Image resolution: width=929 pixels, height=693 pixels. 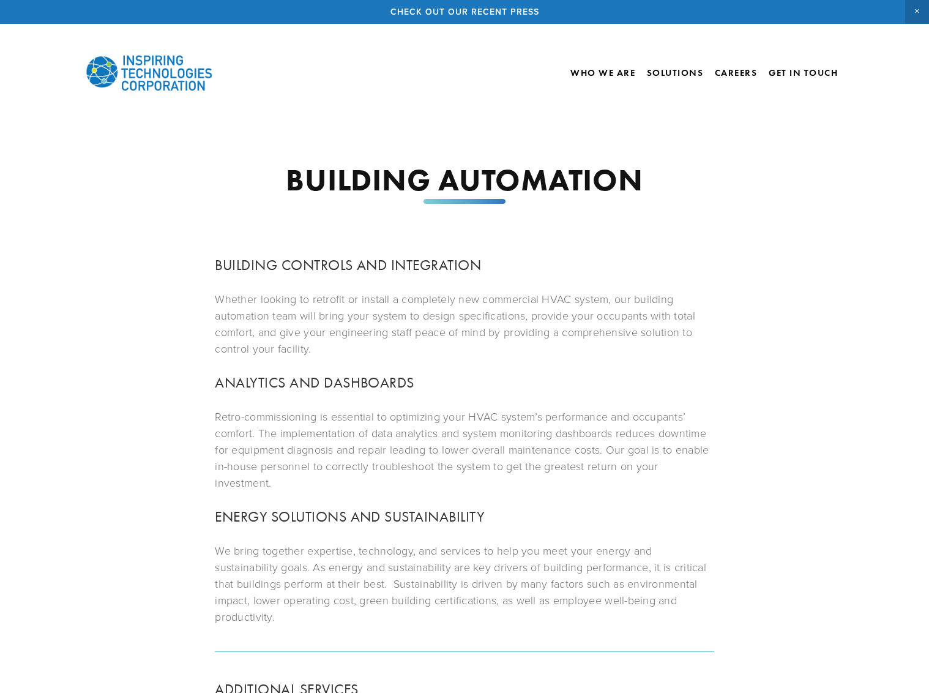 What do you see at coordinates (464, 383) in the screenshot?
I see `h3: ANALYTICS AND DASHBOARDS` at bounding box center [464, 383].